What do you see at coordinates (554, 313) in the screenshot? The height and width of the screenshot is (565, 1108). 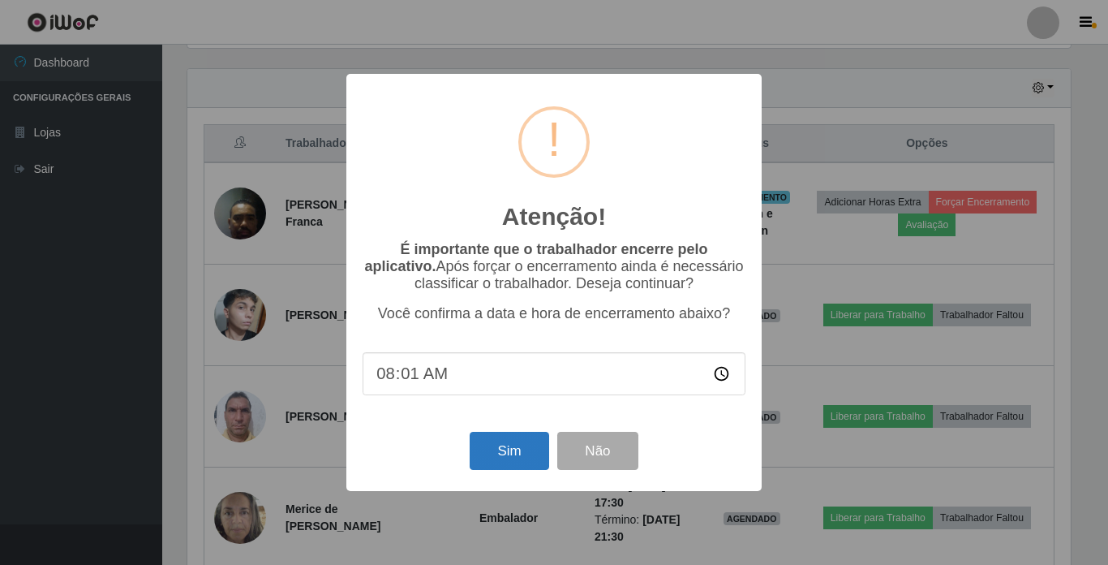 I see `p: Você confirma a data e hora de encerramento abaixo?` at bounding box center [554, 313].